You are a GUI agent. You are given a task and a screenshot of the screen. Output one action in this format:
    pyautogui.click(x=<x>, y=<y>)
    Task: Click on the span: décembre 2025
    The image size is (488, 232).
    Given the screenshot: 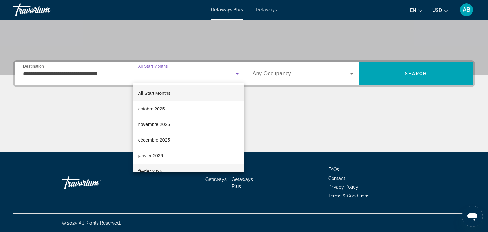 What is the action you would take?
    pyautogui.click(x=154, y=140)
    